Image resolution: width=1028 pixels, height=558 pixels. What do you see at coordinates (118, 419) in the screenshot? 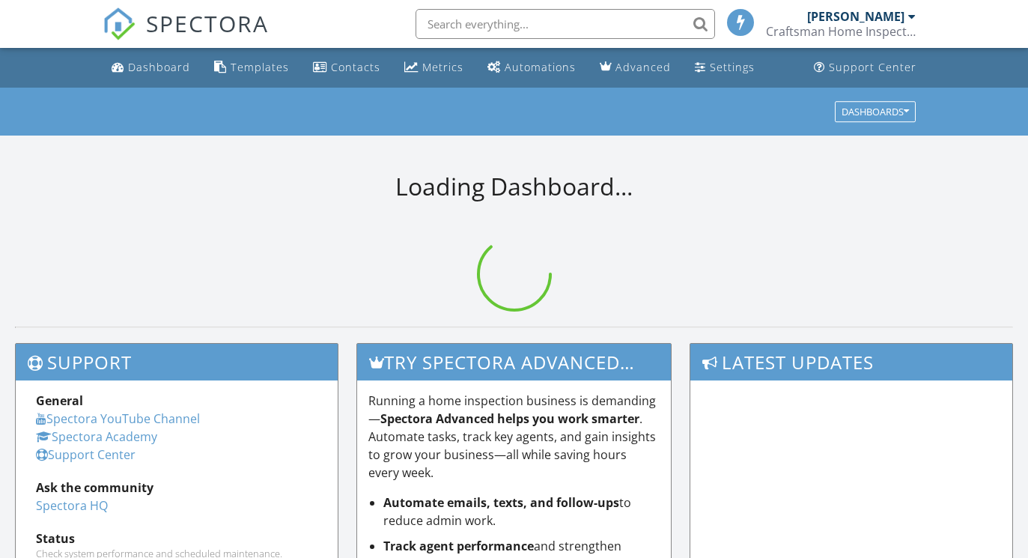
I see `a: Spectora YouTube Channel` at bounding box center [118, 419].